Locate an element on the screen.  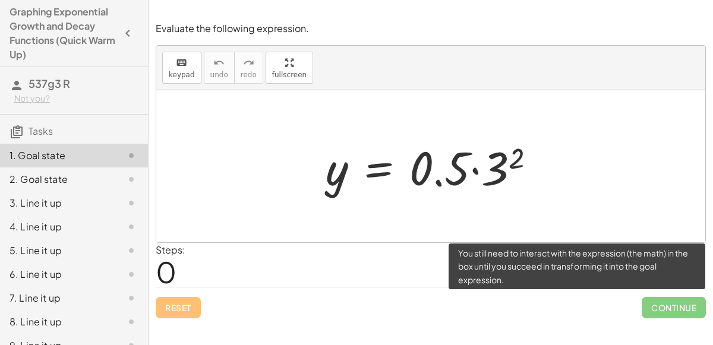
div: Not you? is located at coordinates (76, 99).